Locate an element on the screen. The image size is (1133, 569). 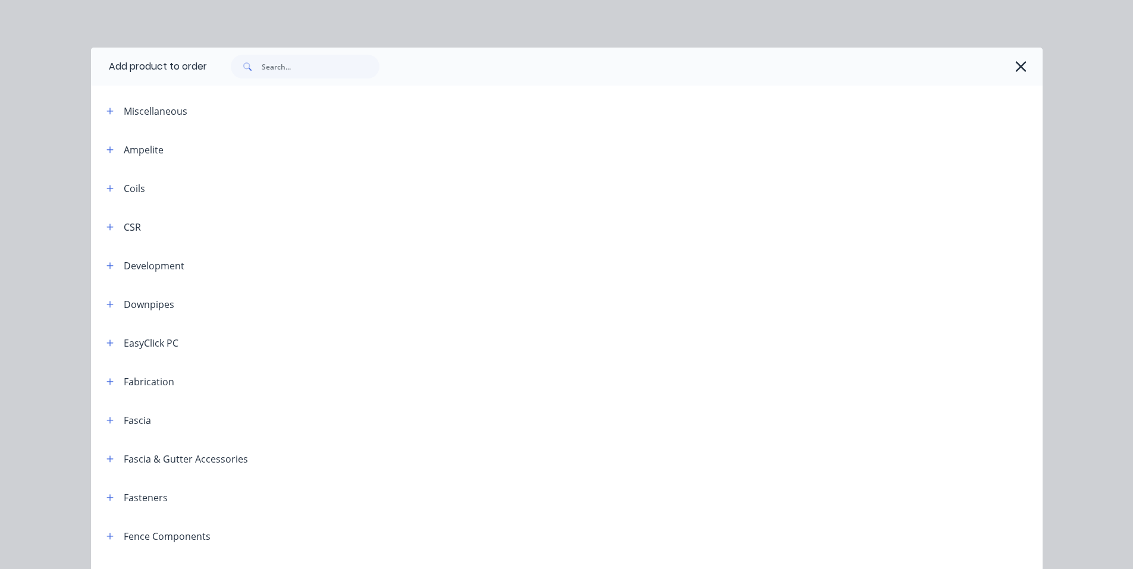
div: Fabrication is located at coordinates (149, 382).